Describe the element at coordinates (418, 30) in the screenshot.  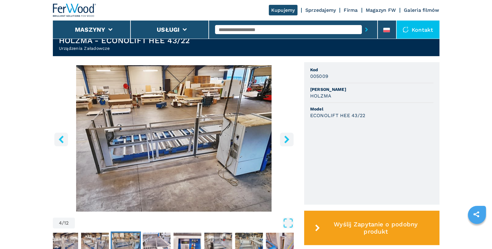
I see `div: Kontakt` at that location.